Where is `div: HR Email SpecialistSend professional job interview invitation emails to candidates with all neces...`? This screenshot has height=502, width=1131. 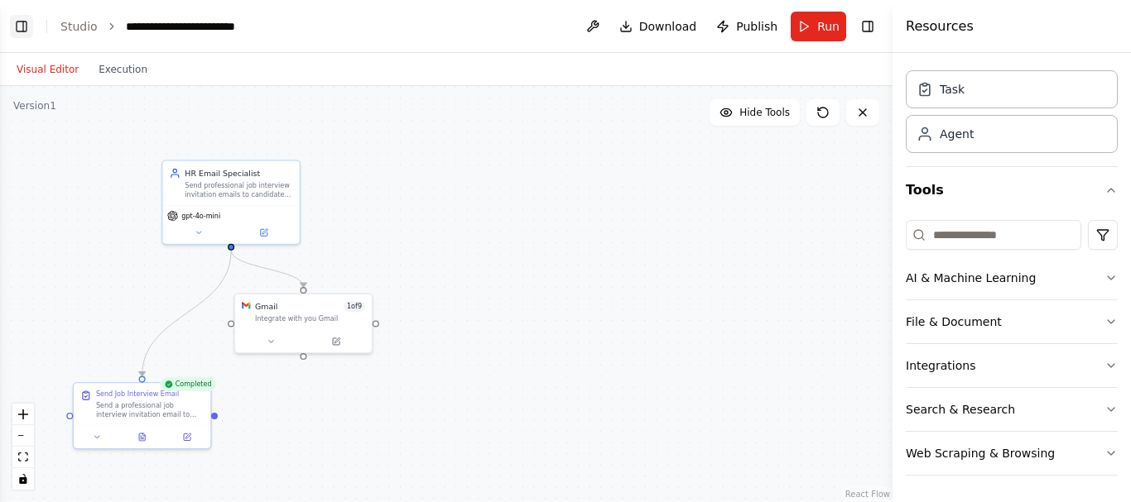
div: HR Email SpecialistSend professional job interview invitation emails to candidates with all neces... is located at coordinates (231, 202).